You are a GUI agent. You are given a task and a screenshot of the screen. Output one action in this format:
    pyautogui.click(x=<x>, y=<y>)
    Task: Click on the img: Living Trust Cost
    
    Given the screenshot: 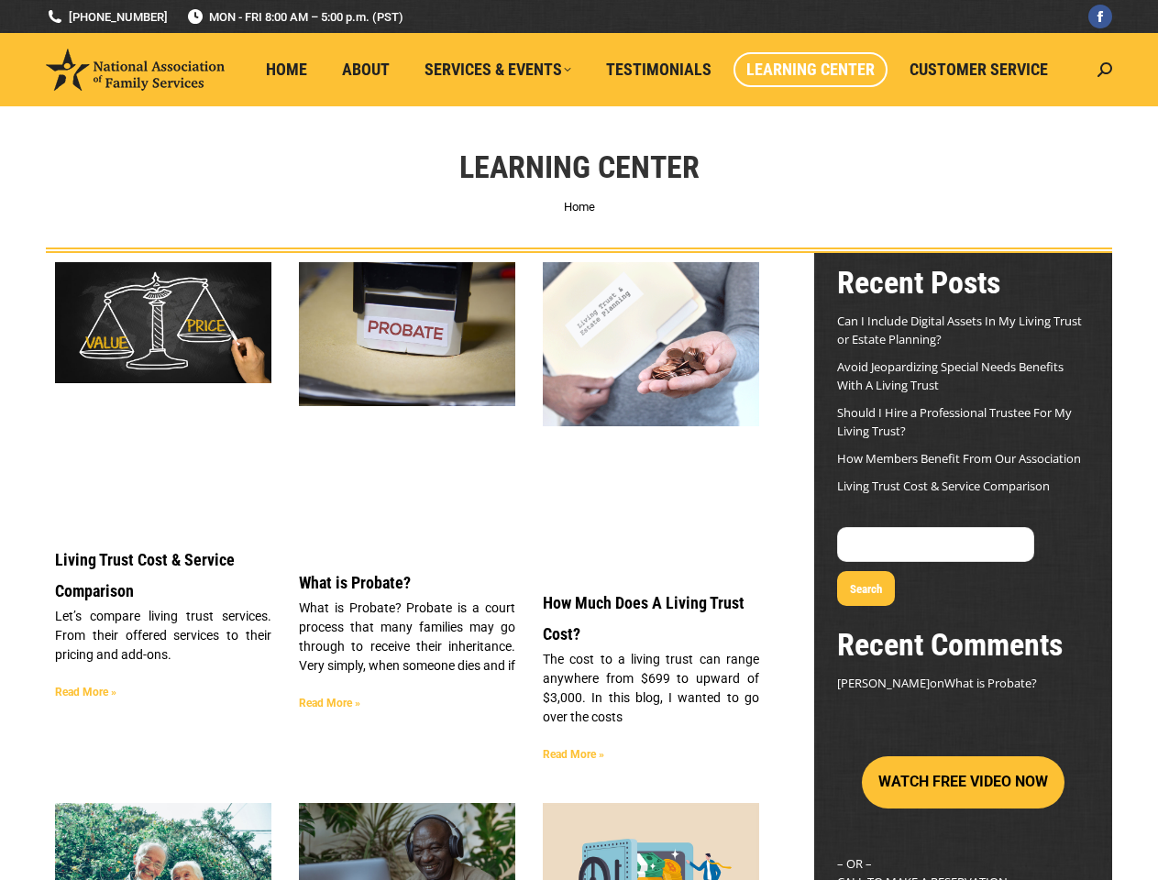 What is the action you would take?
    pyautogui.click(x=651, y=344)
    